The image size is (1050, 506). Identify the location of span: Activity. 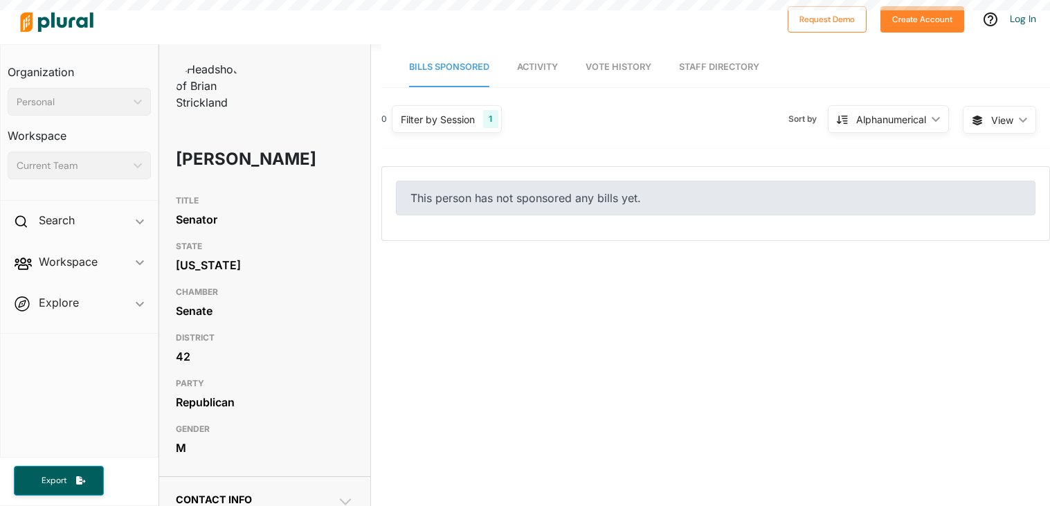
(537, 66).